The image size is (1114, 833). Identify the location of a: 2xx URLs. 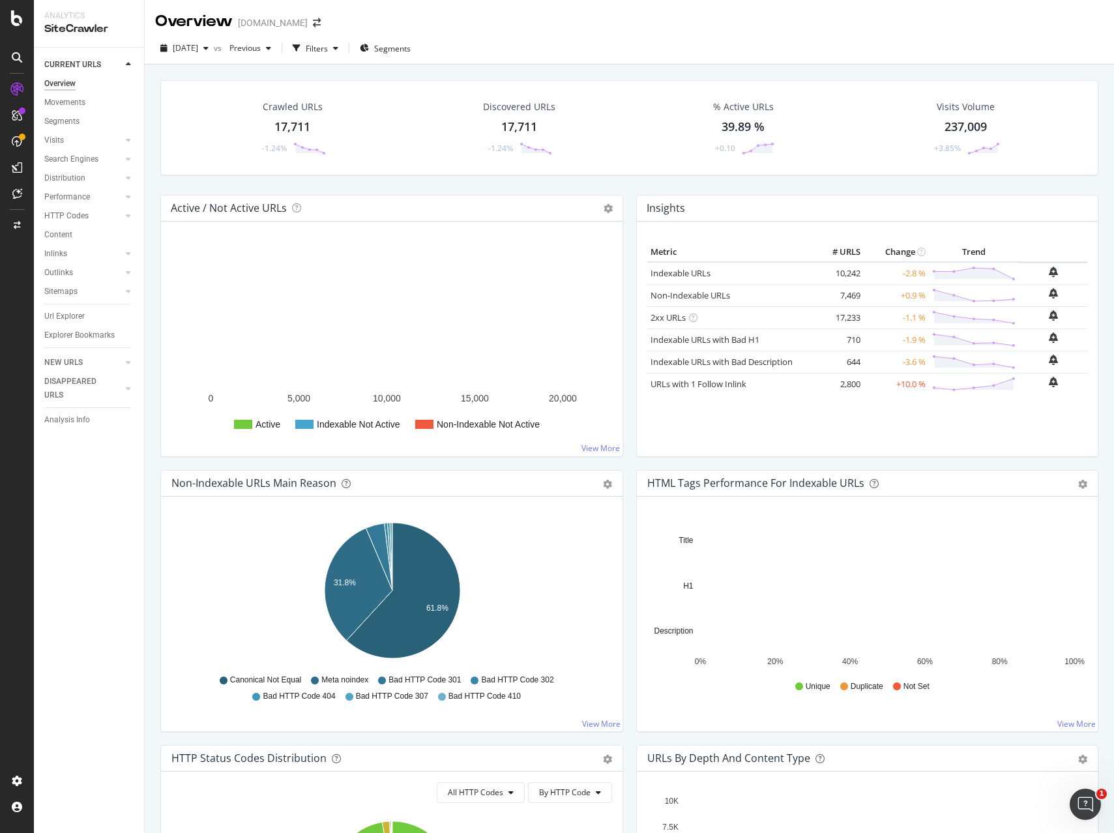
(668, 317).